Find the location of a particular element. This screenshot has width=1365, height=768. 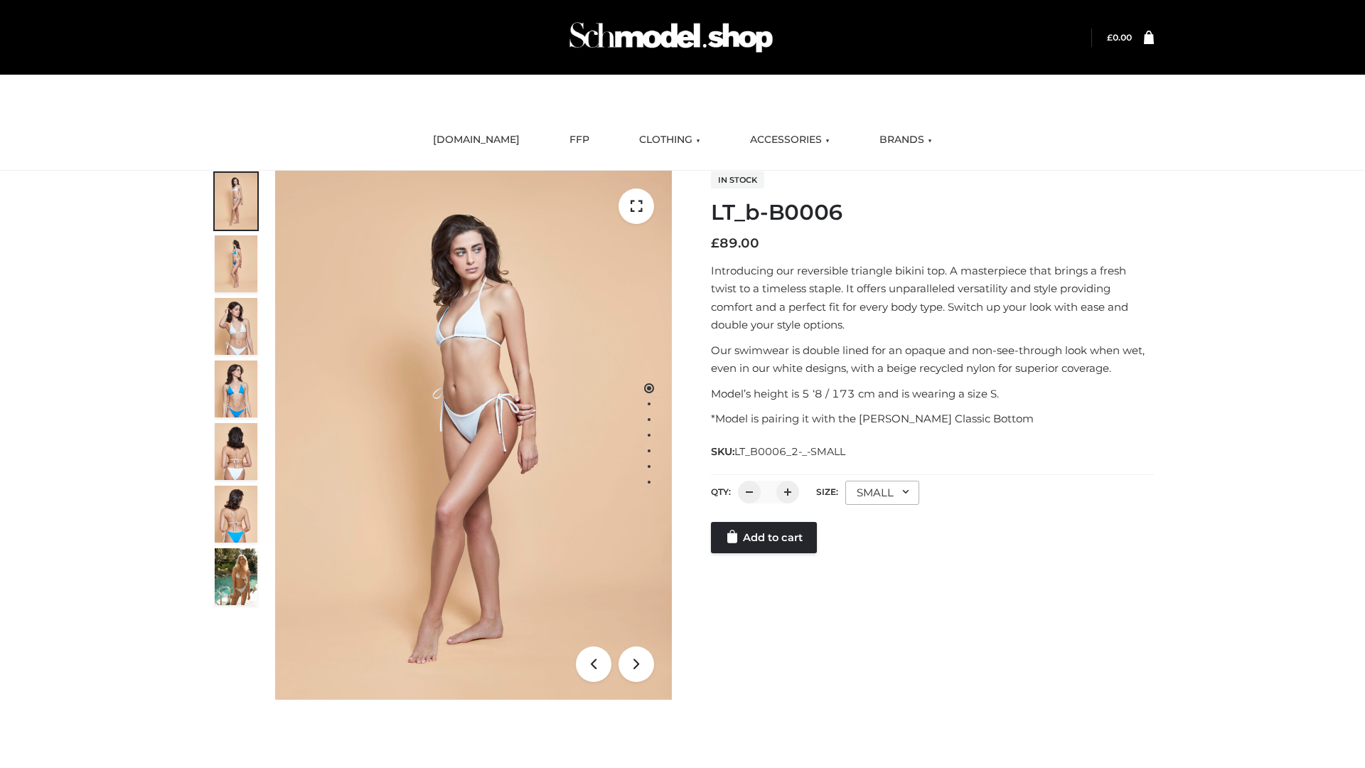

img: ArielClassicBikiniTop_CloudNine_AzureSky_OW114ECO_8-scaled.jpg is located at coordinates (236, 514).